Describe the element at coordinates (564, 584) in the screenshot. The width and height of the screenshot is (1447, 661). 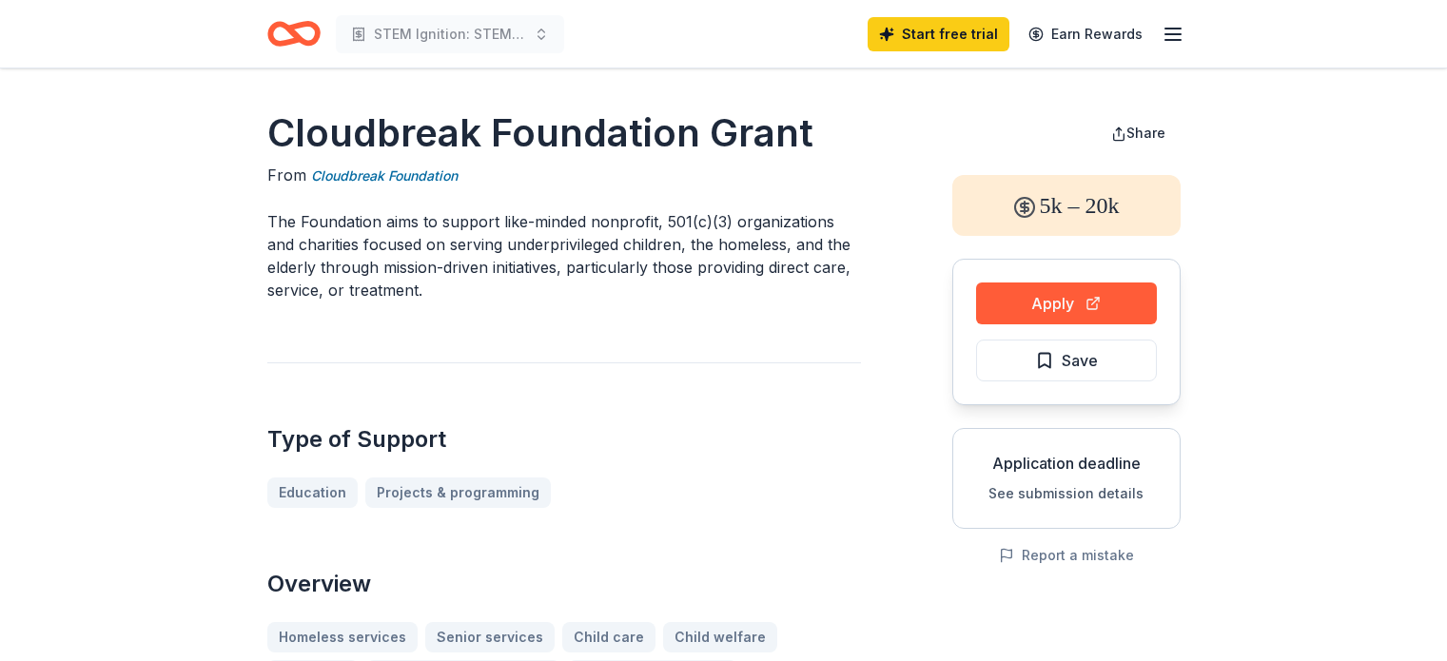
I see `h2: Overview` at that location.